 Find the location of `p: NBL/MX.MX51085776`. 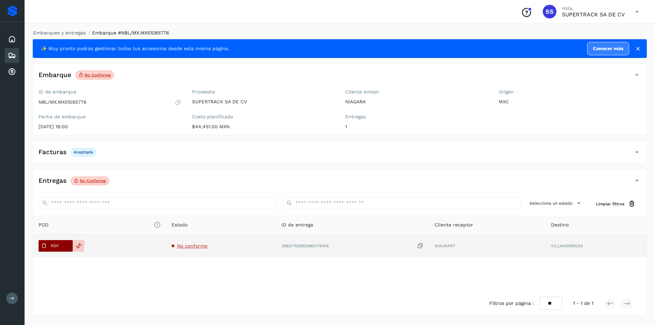

p: NBL/MX.MX51085776 is located at coordinates (62, 102).